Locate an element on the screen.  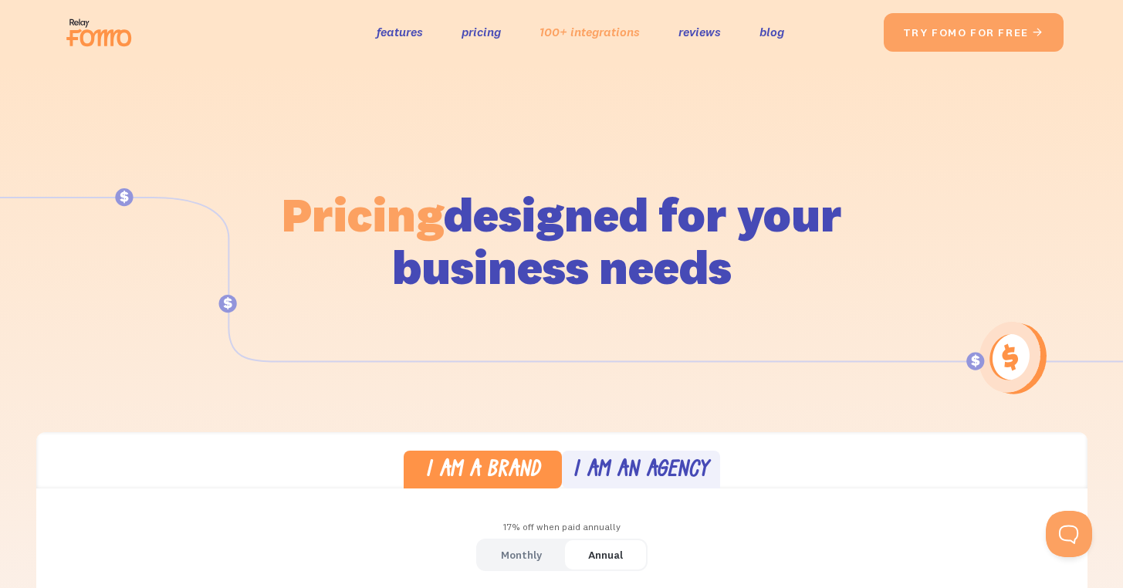
div: I am an agency is located at coordinates (641, 471).